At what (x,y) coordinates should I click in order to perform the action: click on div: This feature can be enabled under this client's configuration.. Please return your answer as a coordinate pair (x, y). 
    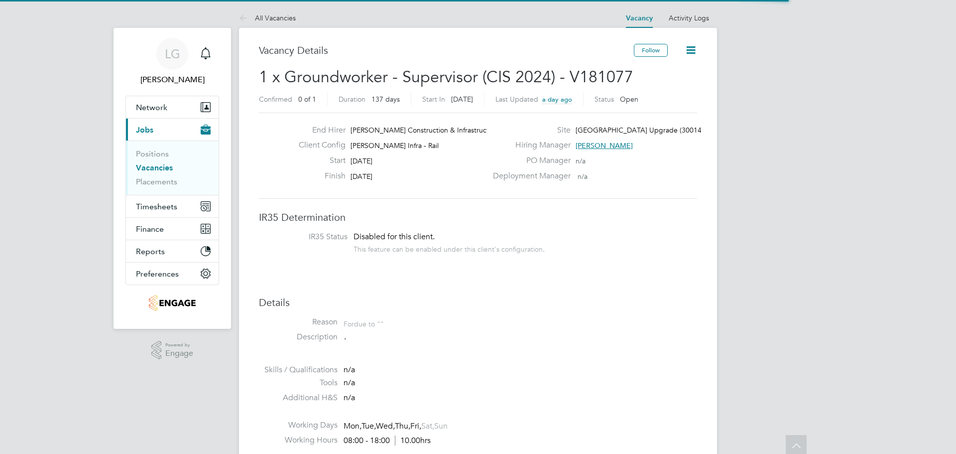
    Looking at the image, I should click on (449, 247).